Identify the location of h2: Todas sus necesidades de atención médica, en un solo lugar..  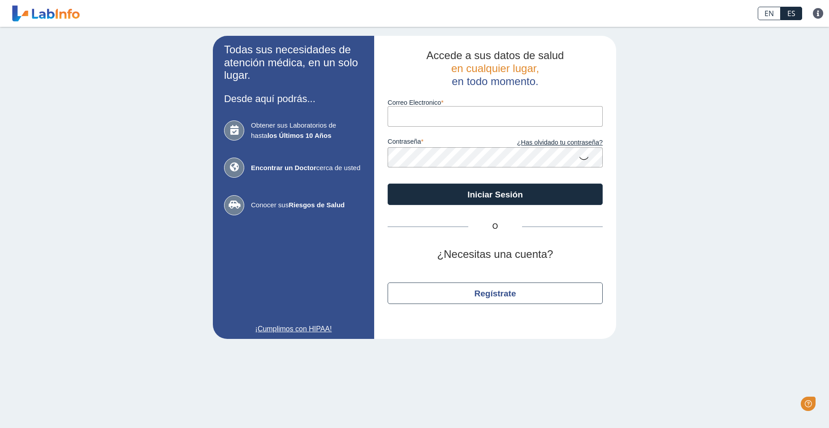
(293, 63).